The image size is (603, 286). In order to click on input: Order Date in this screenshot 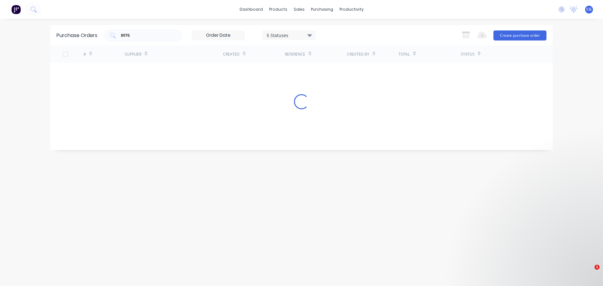, I will do `click(218, 35)`.